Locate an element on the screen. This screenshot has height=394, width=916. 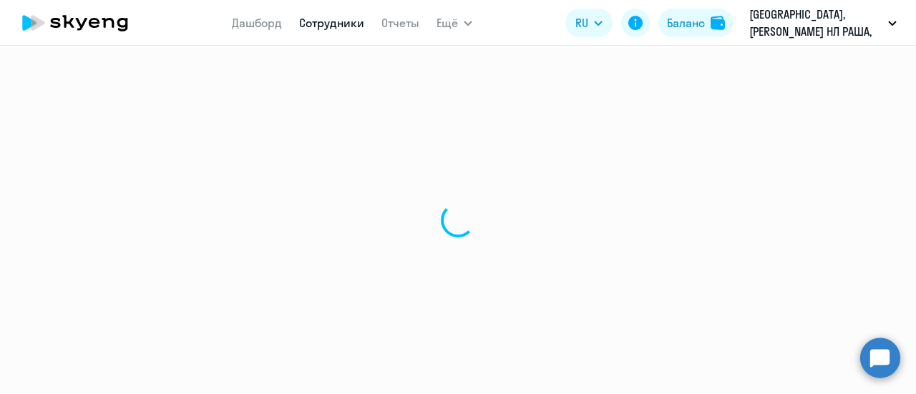
a: Сотрудники is located at coordinates (331, 23).